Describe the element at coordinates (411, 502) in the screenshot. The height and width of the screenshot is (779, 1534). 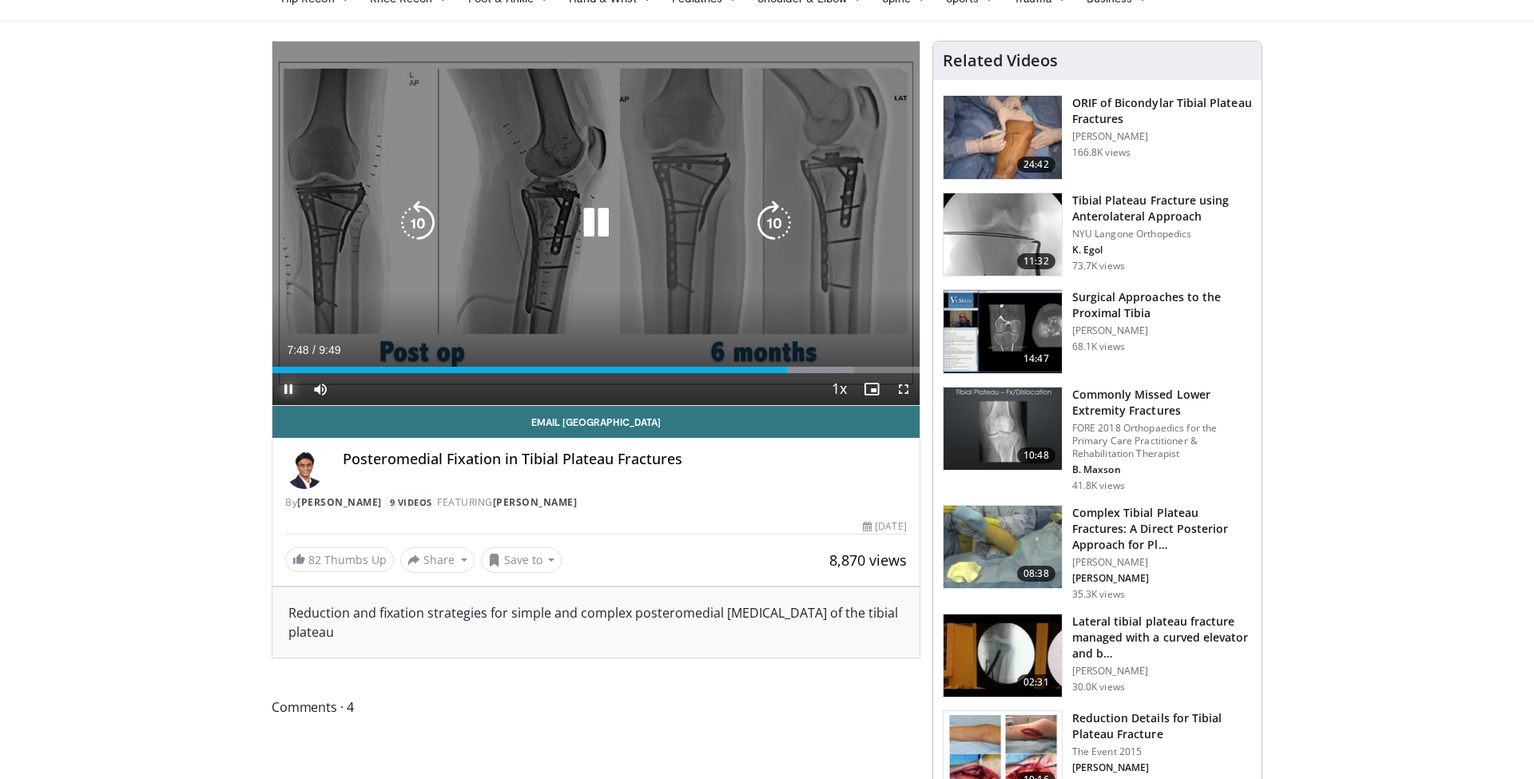
I see `a: 9 Videos` at that location.